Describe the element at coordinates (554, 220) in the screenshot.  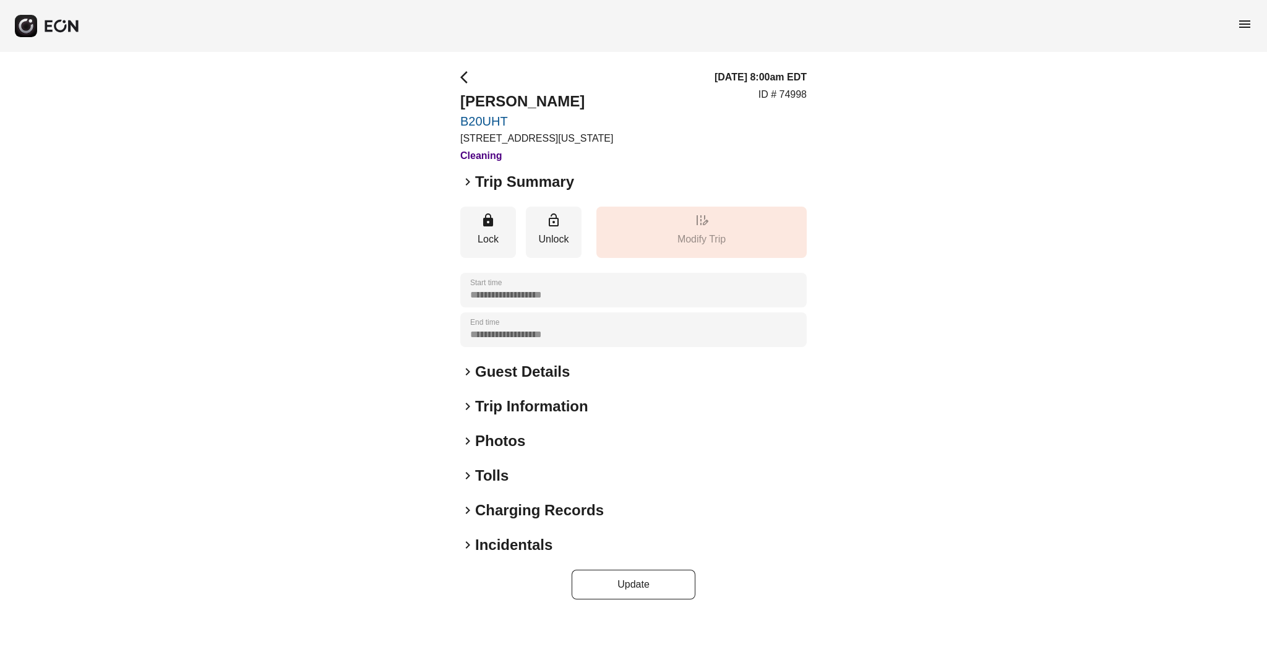
I see `span: lock_open` at that location.